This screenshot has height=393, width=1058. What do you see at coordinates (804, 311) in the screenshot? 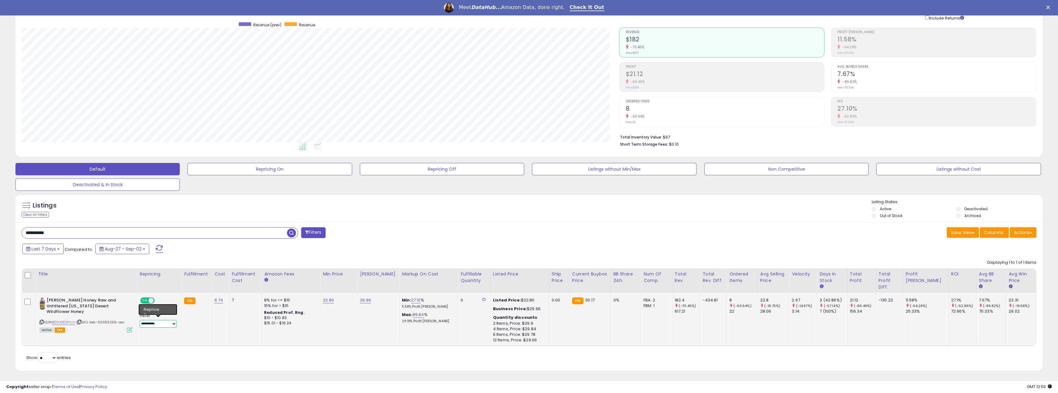
I see `div: 3.14` at bounding box center [804, 311].